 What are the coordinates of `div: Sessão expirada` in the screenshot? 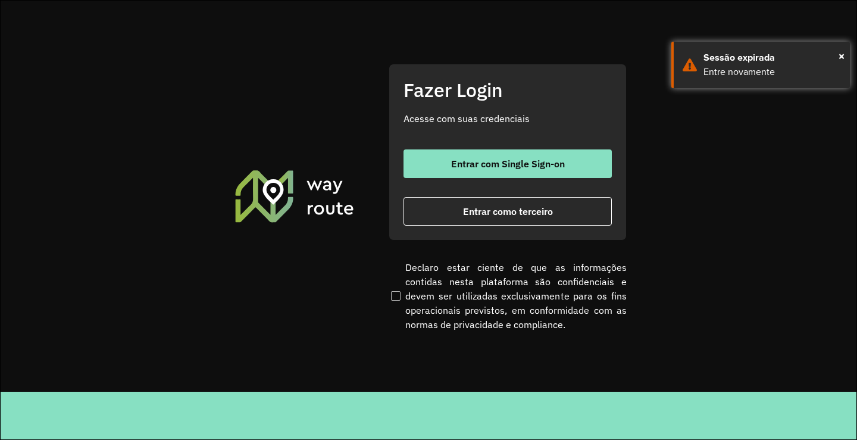 It's located at (772, 58).